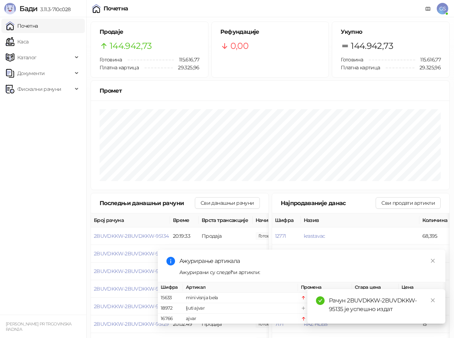 The height and width of the screenshot is (338, 454). What do you see at coordinates (31, 73) in the screenshot?
I see `span: Документи` at bounding box center [31, 73].